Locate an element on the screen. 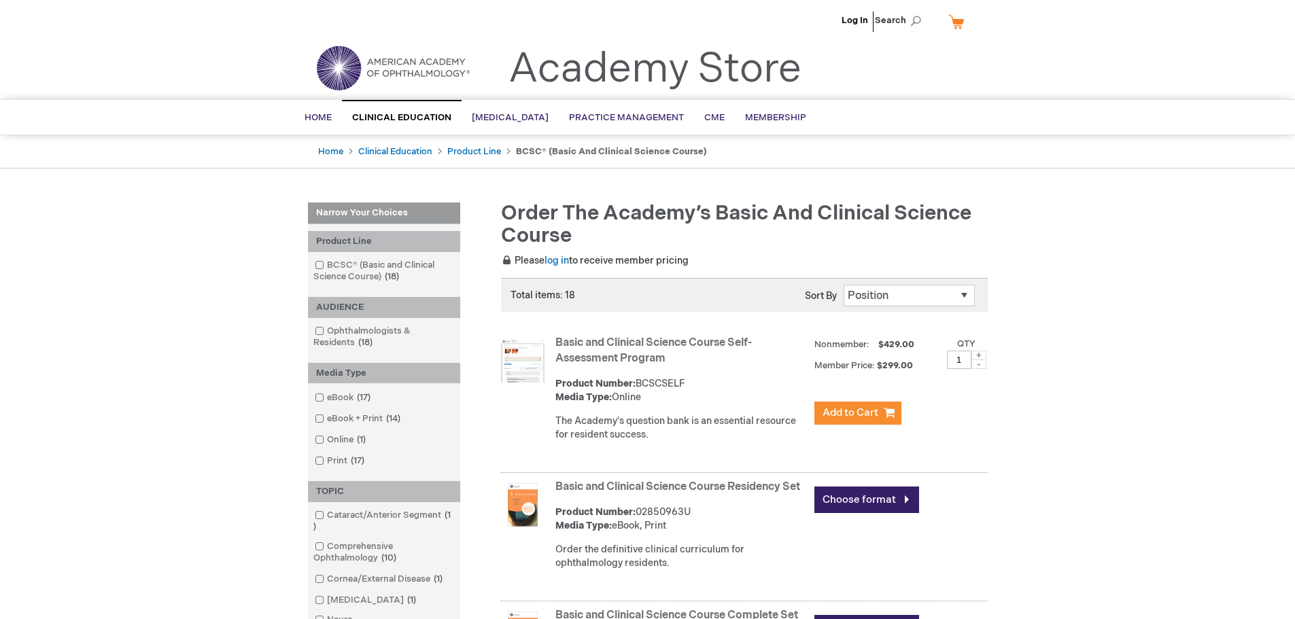 The height and width of the screenshot is (619, 1295). div: Order the definitive clinical curriculum for ophthalmology residents. is located at coordinates (681, 557).